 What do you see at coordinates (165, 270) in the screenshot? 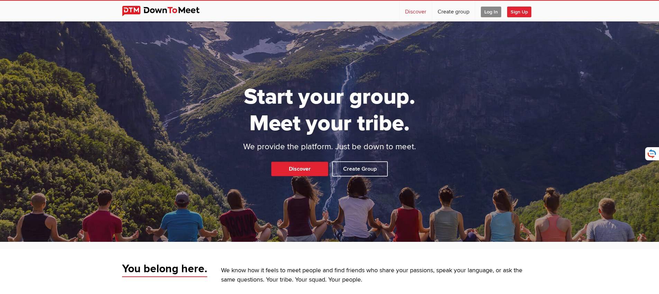
I see `span: You belong here.` at bounding box center [165, 270].